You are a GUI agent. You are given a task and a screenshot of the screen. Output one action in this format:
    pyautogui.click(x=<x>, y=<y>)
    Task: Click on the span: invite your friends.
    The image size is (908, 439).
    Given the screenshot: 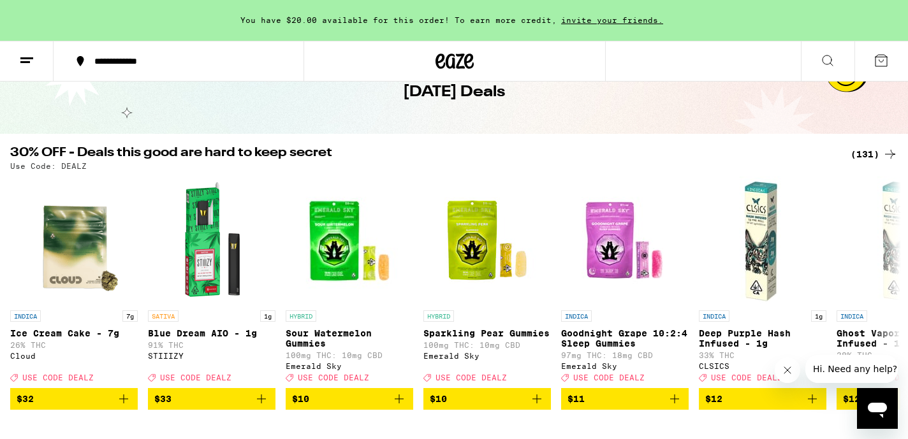 What is the action you would take?
    pyautogui.click(x=612, y=20)
    